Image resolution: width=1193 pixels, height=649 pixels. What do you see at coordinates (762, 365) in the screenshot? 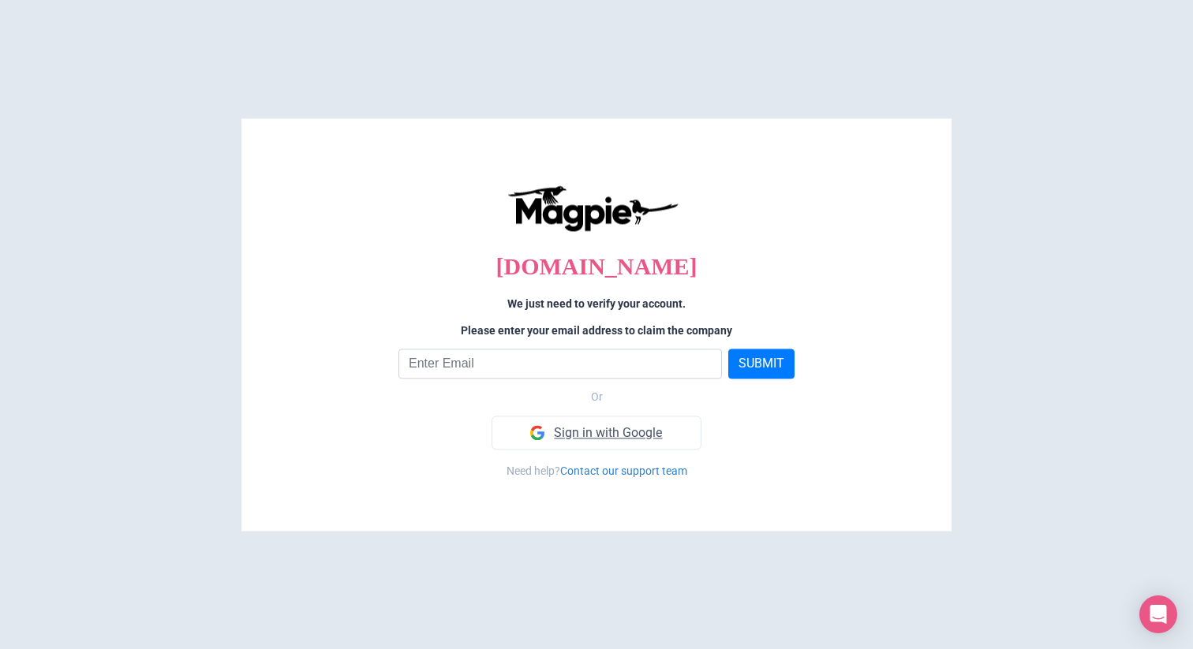
I see `button: SUBMIT` at bounding box center [762, 365].